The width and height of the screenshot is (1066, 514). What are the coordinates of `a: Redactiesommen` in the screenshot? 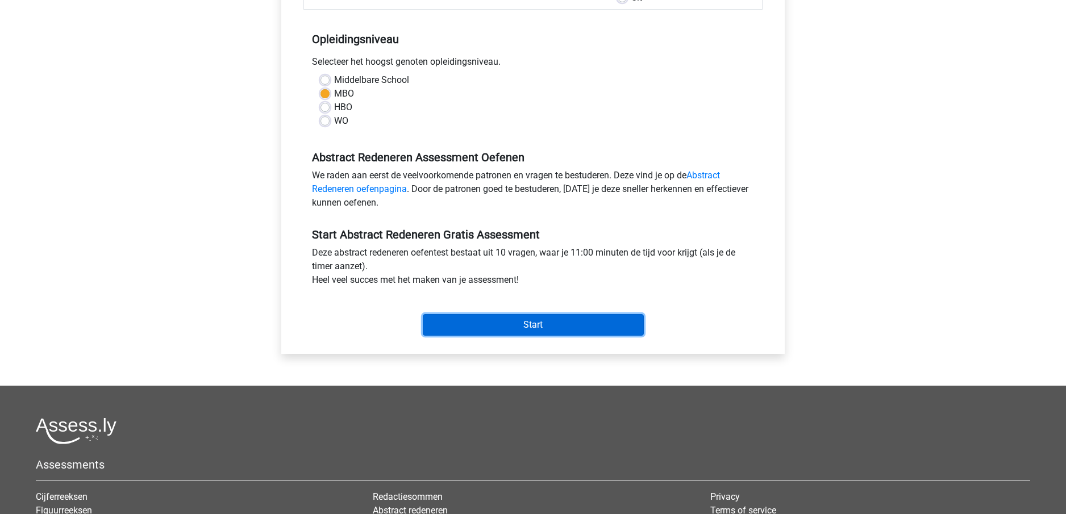 It's located at (408, 497).